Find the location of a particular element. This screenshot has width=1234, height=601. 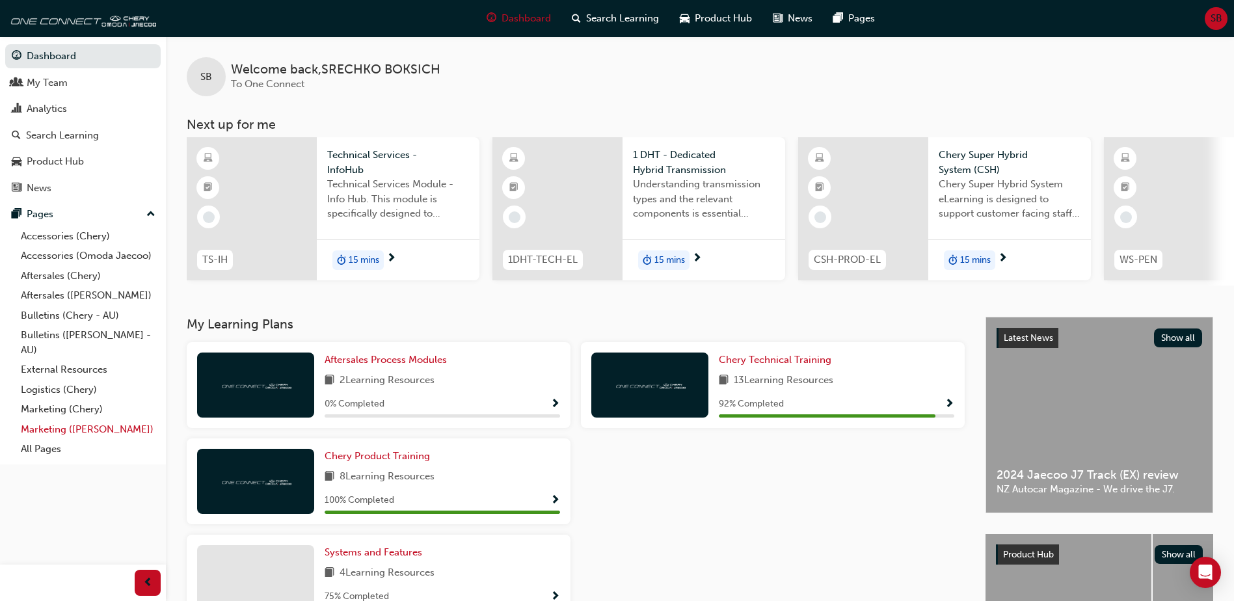

a: Chery Product Training is located at coordinates (380, 456).